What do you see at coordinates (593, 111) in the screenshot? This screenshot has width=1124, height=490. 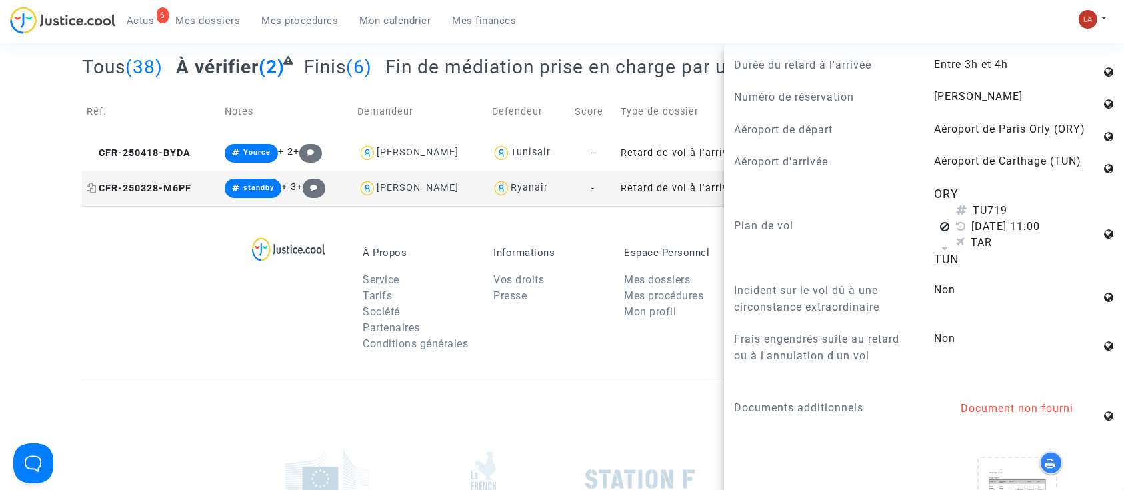 I see `td: Score` at bounding box center [593, 111].